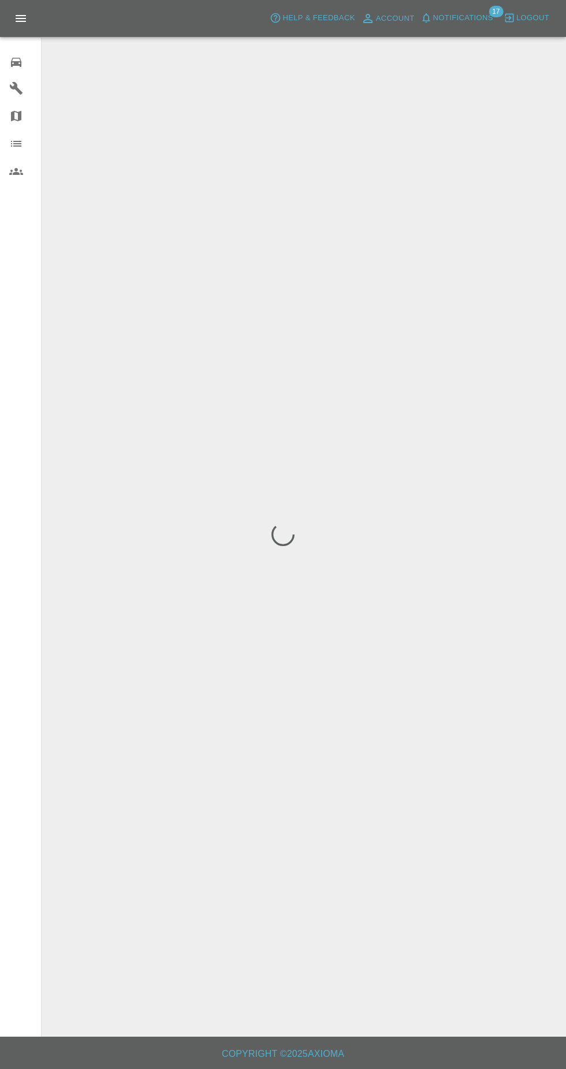 This screenshot has width=566, height=1069. I want to click on span: Logout, so click(532, 18).